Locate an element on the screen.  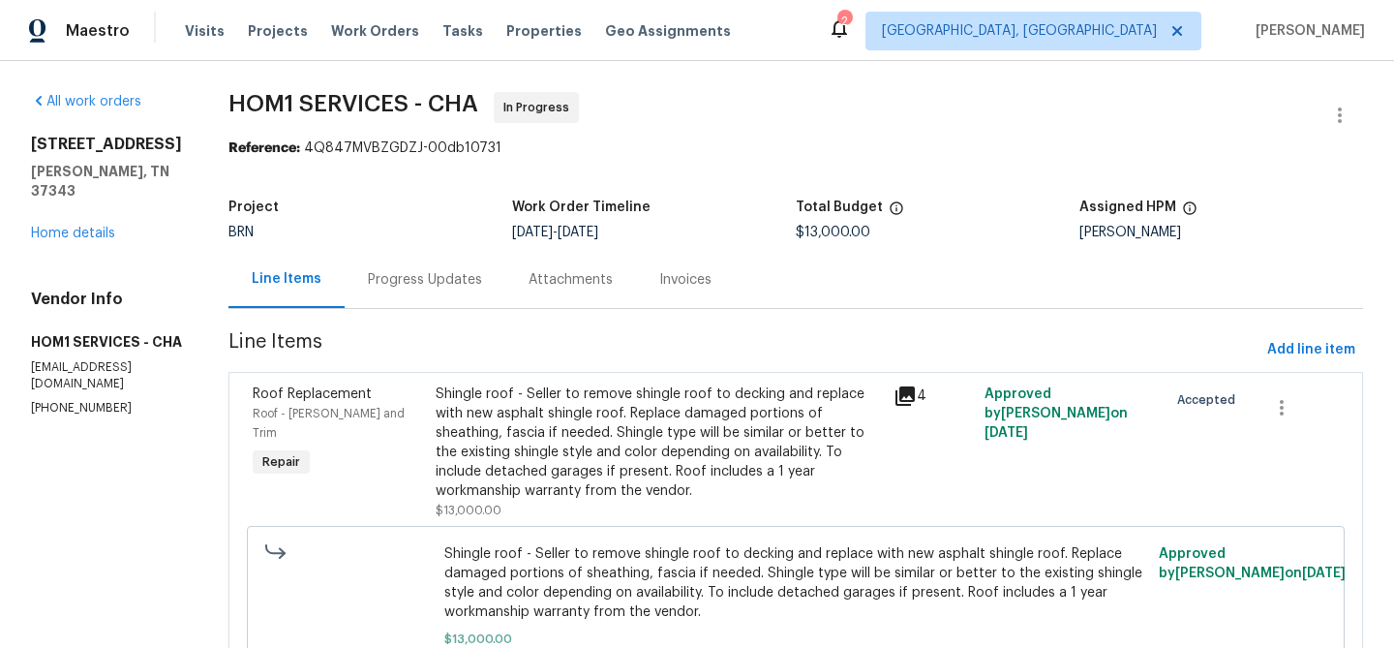
span: The hpm assigned to this work order. is located at coordinates (1190, 213).